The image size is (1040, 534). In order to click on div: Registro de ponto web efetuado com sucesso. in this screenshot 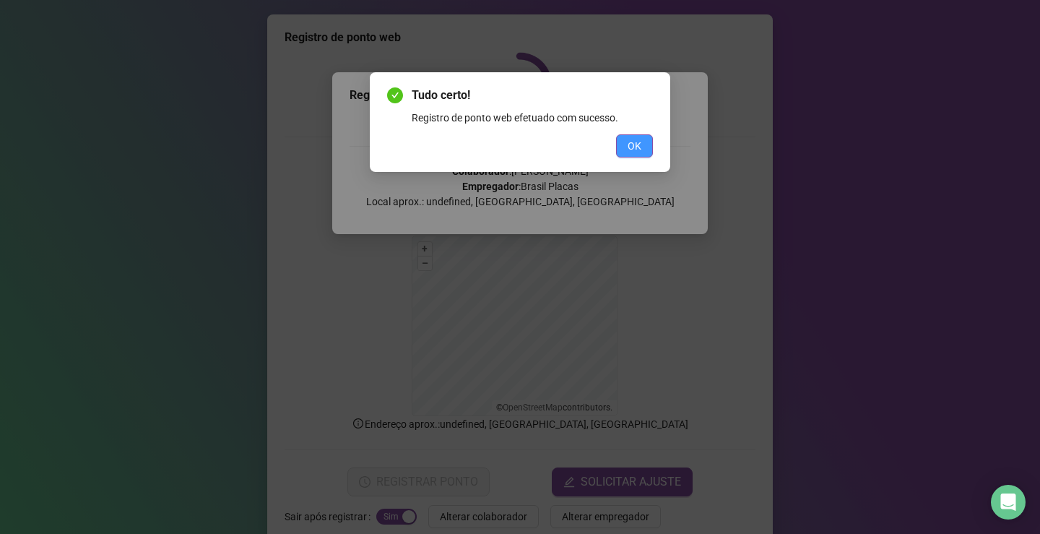, I will do `click(532, 118)`.